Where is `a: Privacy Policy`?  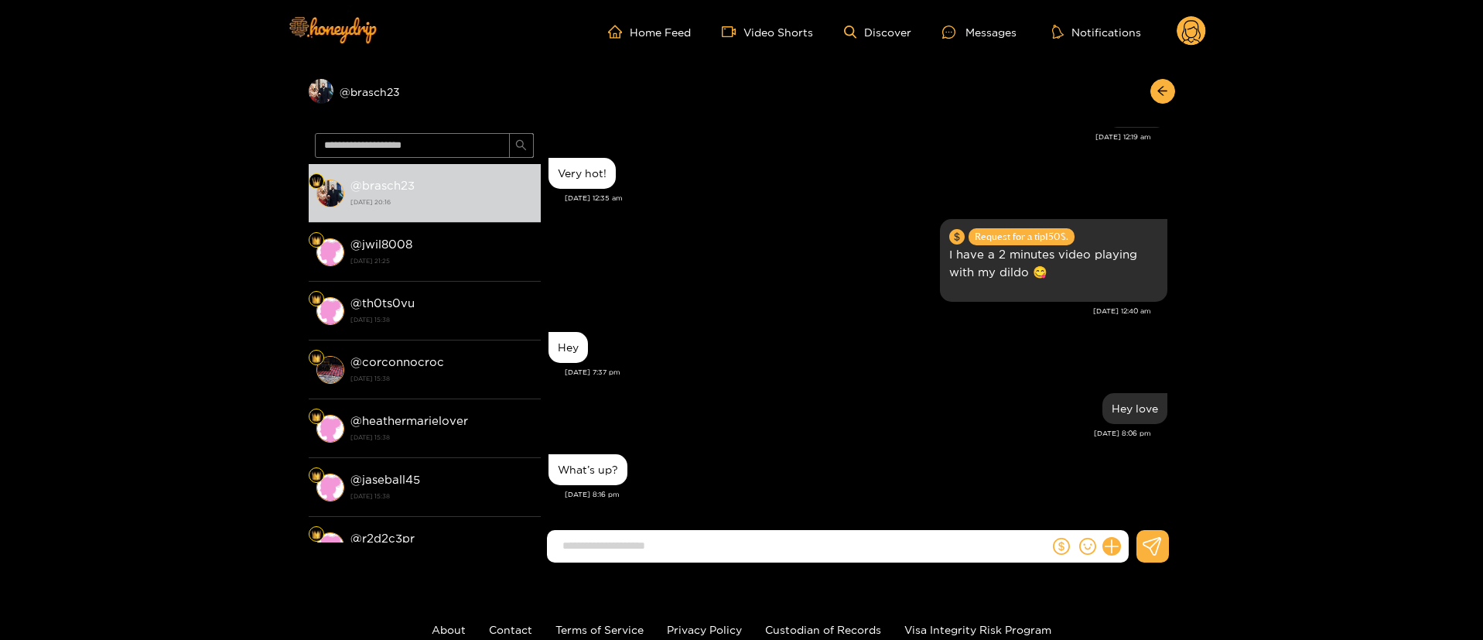
a: Privacy Policy is located at coordinates (704, 629).